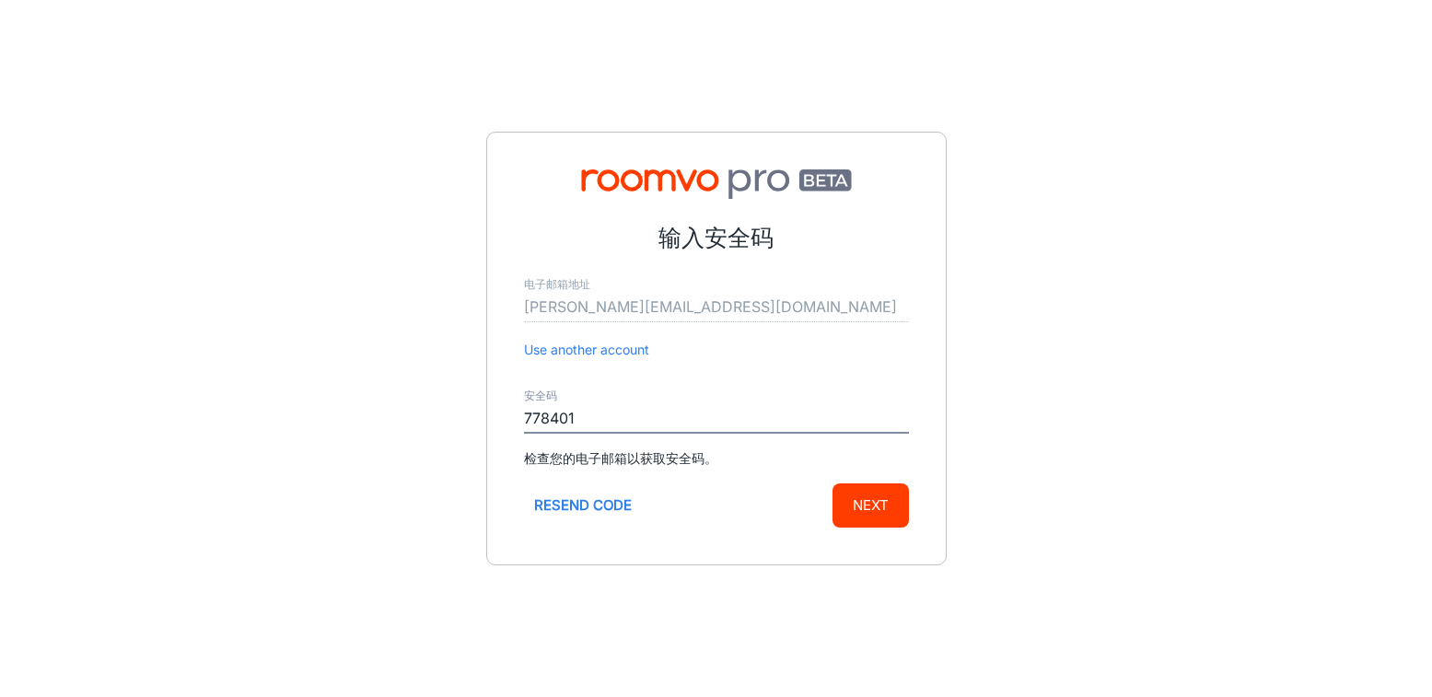  Describe the element at coordinates (586, 350) in the screenshot. I see `button: Use another account` at that location.